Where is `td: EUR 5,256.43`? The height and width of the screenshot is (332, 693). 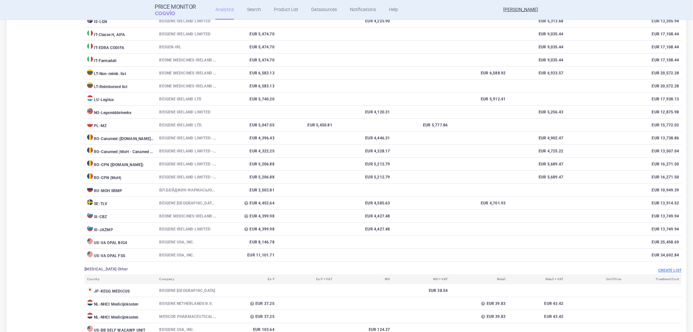 td: EUR 5,256.43 is located at coordinates (537, 112).